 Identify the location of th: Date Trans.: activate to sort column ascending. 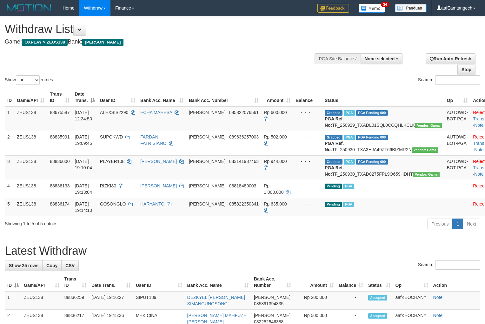
(111, 282).